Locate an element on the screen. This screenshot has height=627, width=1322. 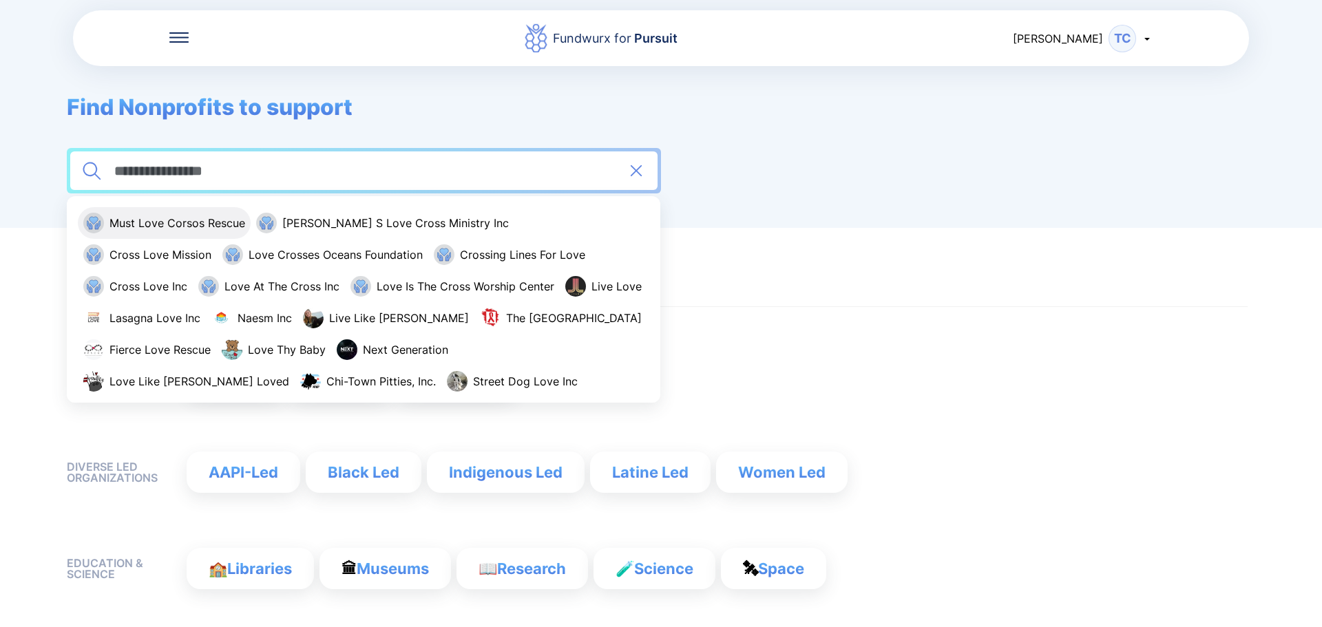
span: Cross Love Inc is located at coordinates (148, 286).